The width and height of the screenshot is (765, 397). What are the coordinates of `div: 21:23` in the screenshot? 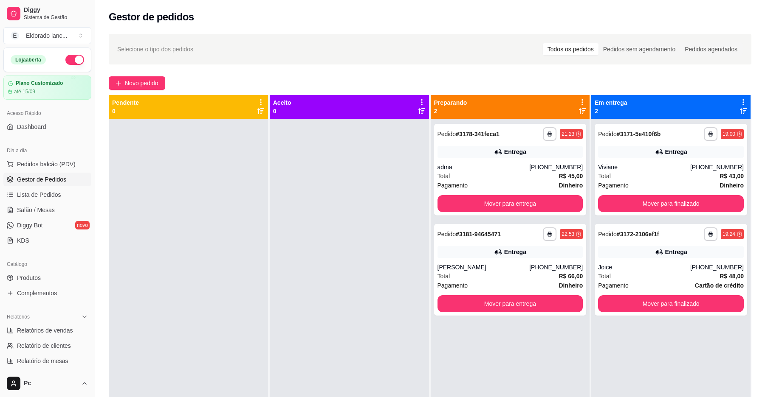 It's located at (568, 134).